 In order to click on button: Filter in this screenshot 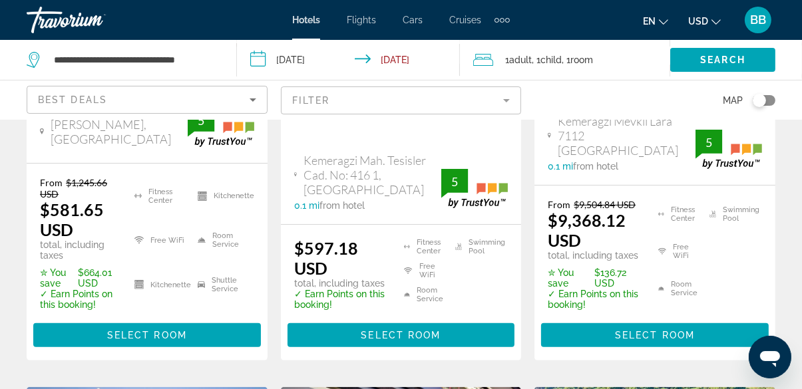, I will do `click(401, 101)`.